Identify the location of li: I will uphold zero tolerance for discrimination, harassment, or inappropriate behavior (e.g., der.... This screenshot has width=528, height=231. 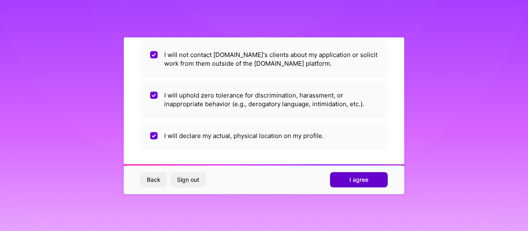
(264, 99).